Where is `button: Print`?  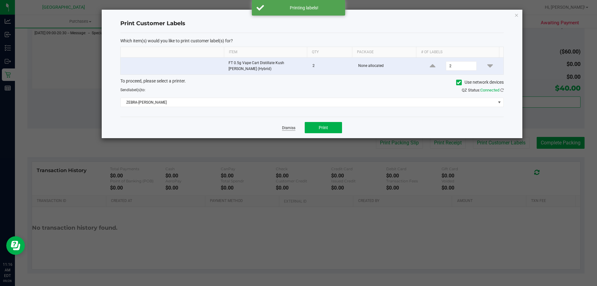
button: Print is located at coordinates (323, 127).